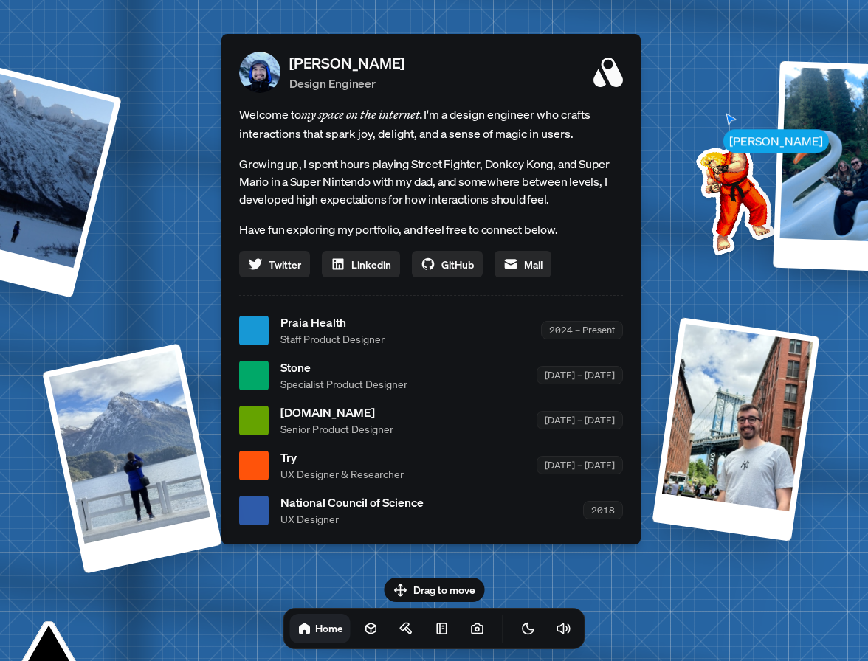  I want to click on div: 2018, so click(603, 510).